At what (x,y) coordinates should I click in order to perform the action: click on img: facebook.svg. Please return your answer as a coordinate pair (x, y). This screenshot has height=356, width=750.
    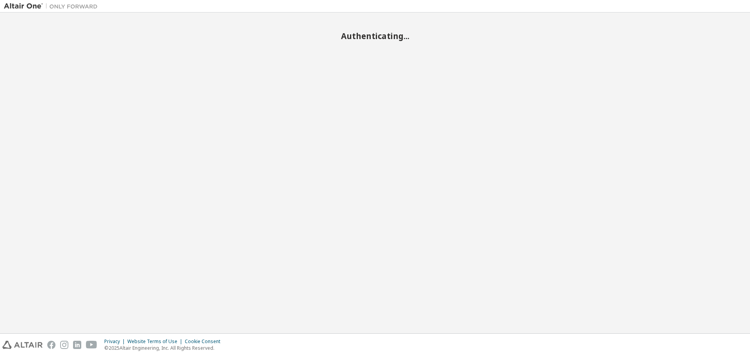
    Looking at the image, I should click on (51, 344).